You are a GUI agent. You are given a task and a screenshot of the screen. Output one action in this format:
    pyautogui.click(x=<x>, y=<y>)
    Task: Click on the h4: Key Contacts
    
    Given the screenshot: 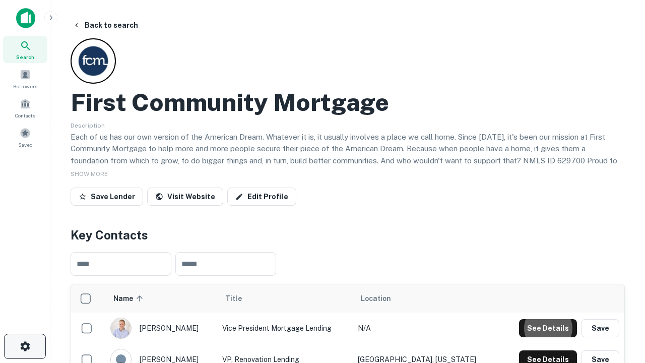 What is the action you would take?
    pyautogui.click(x=348, y=235)
    